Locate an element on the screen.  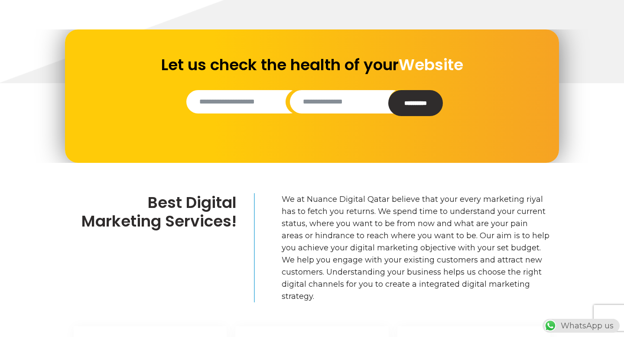
p: We at Nuance Digital Qatar believe that your every marketing riyal has to fetch you returns. We s... is located at coordinates (416, 248).